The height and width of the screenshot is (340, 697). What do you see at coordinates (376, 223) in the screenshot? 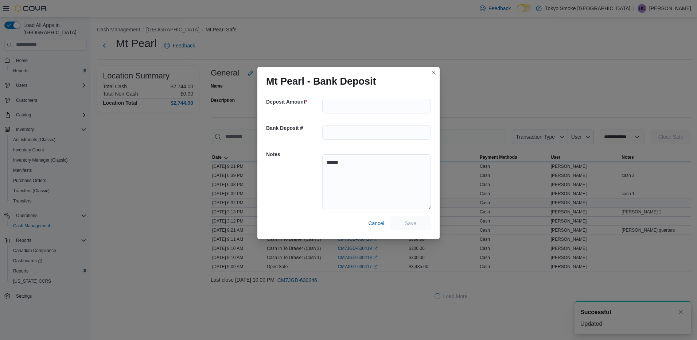
I see `span: Cancel` at bounding box center [376, 223].